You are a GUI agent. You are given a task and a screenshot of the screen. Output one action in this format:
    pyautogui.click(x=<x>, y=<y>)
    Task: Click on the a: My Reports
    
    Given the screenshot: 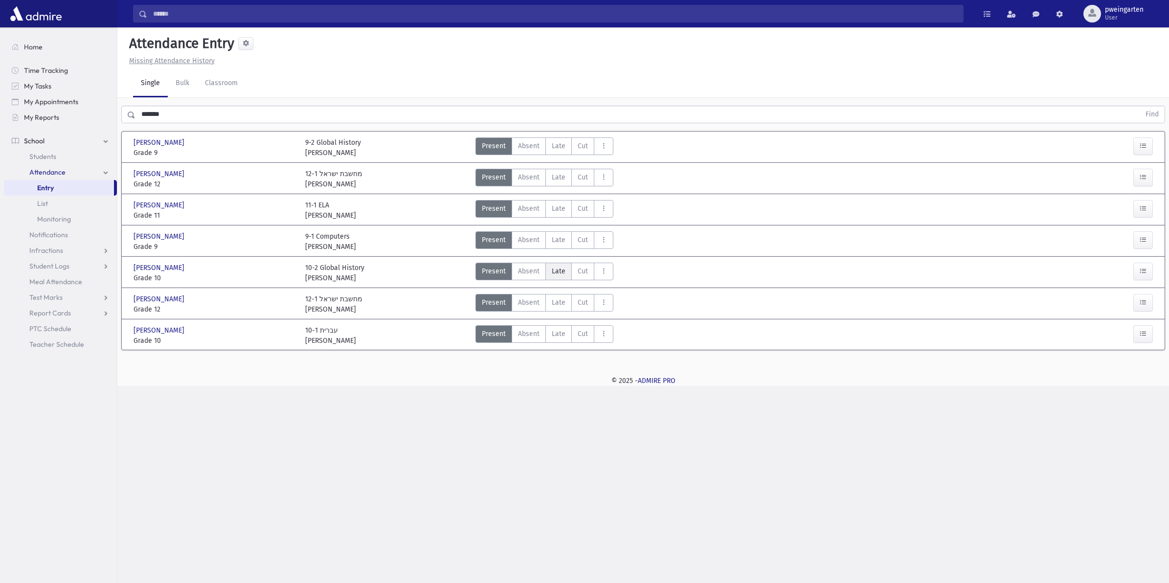 What is the action you would take?
    pyautogui.click(x=60, y=117)
    